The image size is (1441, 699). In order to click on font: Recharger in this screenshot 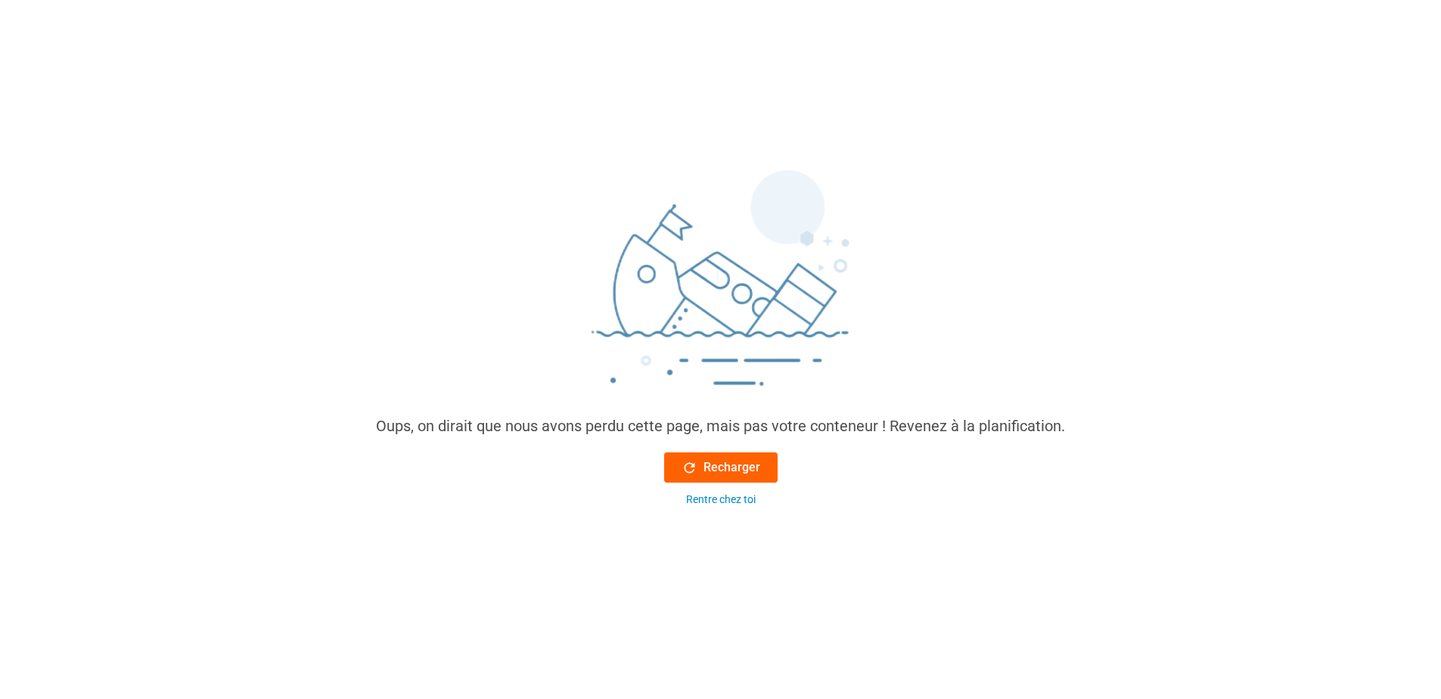, I will do `click(731, 467)`.